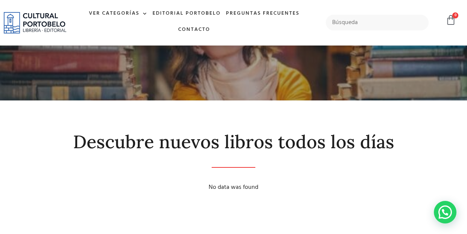  I want to click on h2: Descubre nuevos libros todos los días, so click(234, 142).